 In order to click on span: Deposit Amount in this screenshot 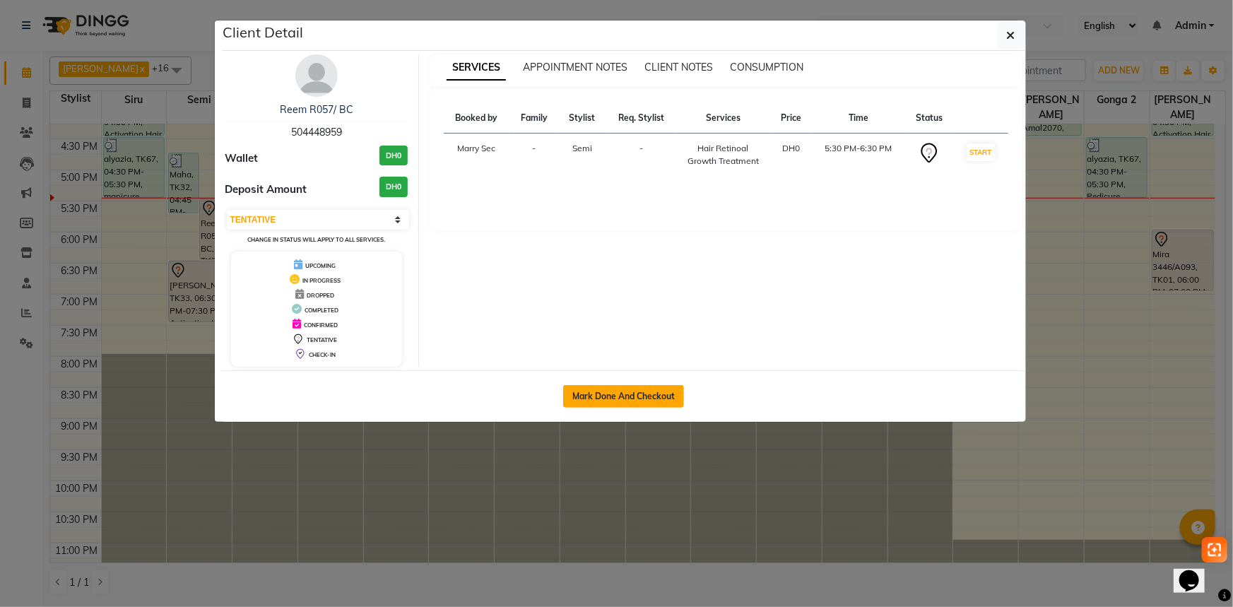, I will do `click(266, 189)`.